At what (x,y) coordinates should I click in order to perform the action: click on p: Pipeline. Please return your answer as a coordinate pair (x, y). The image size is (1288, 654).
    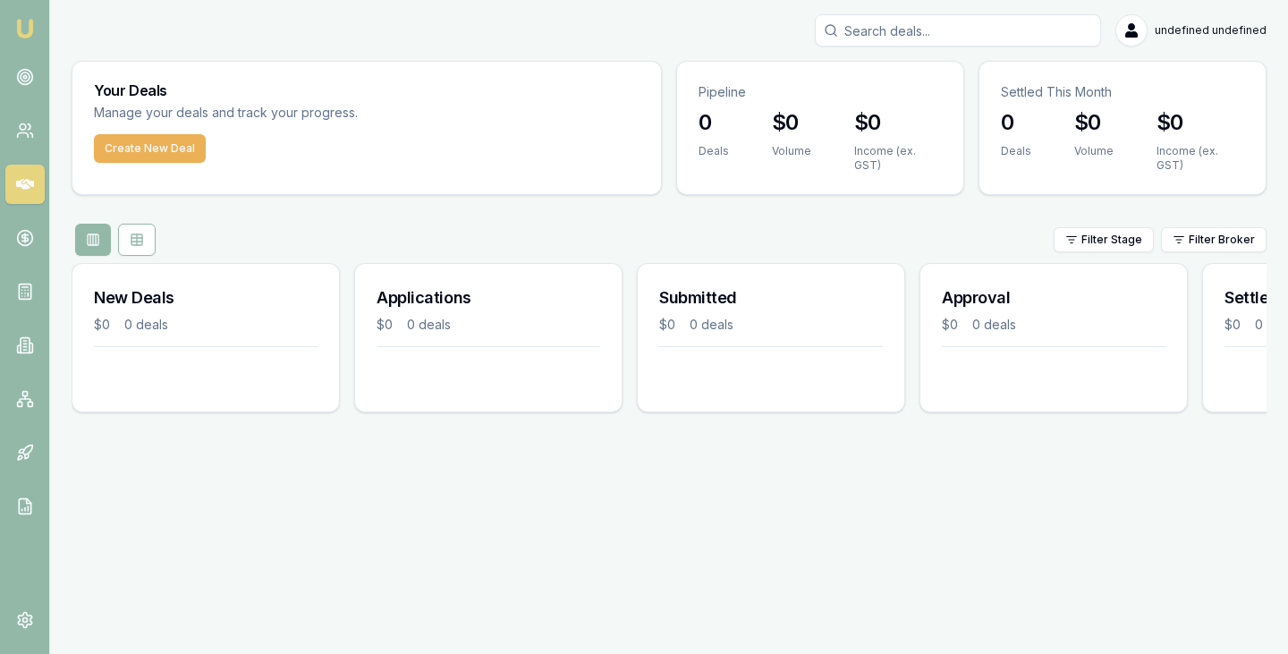
    Looking at the image, I should click on (820, 92).